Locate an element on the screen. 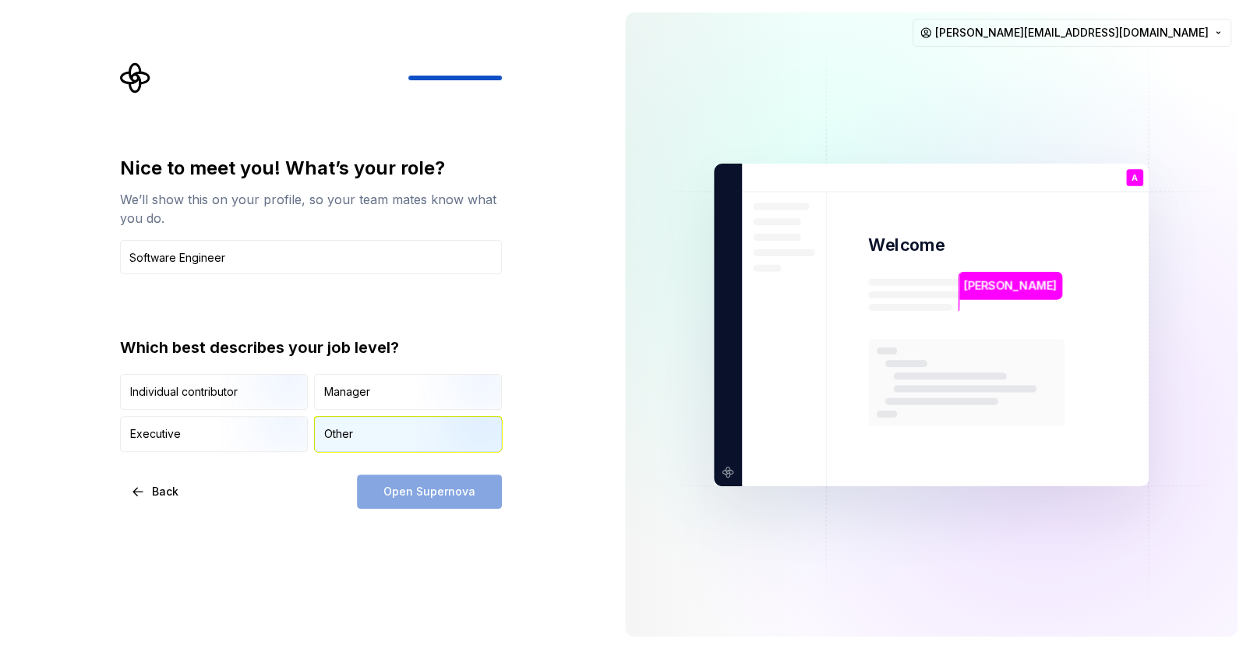  div: Executive is located at coordinates (155, 434).